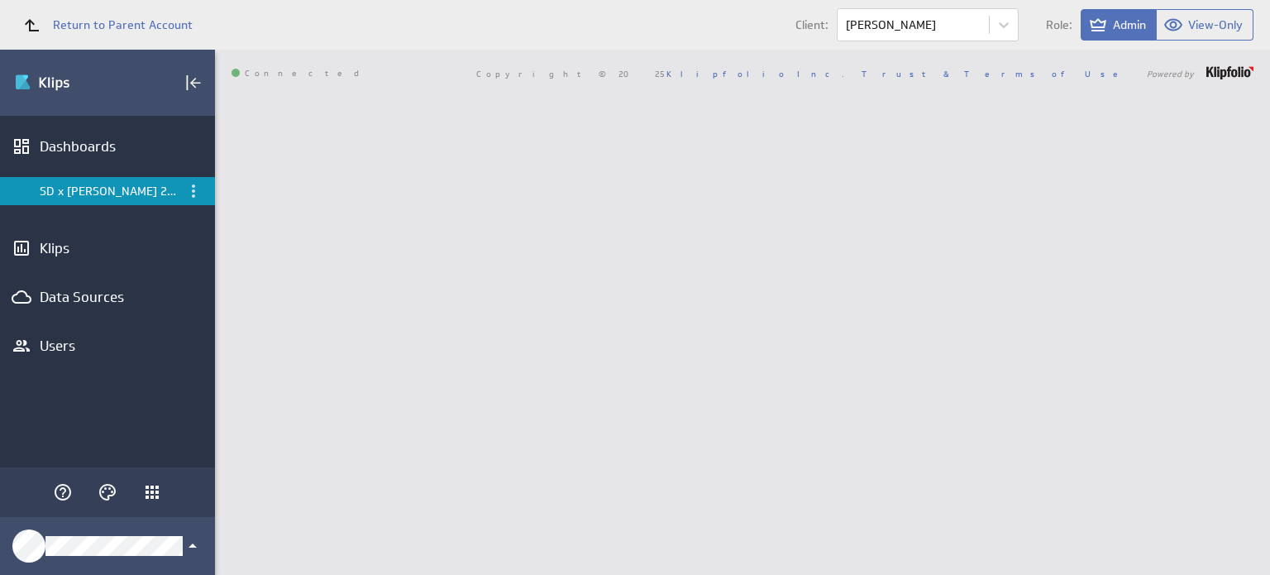  What do you see at coordinates (122, 25) in the screenshot?
I see `span: Return to Parent Account` at bounding box center [122, 25].